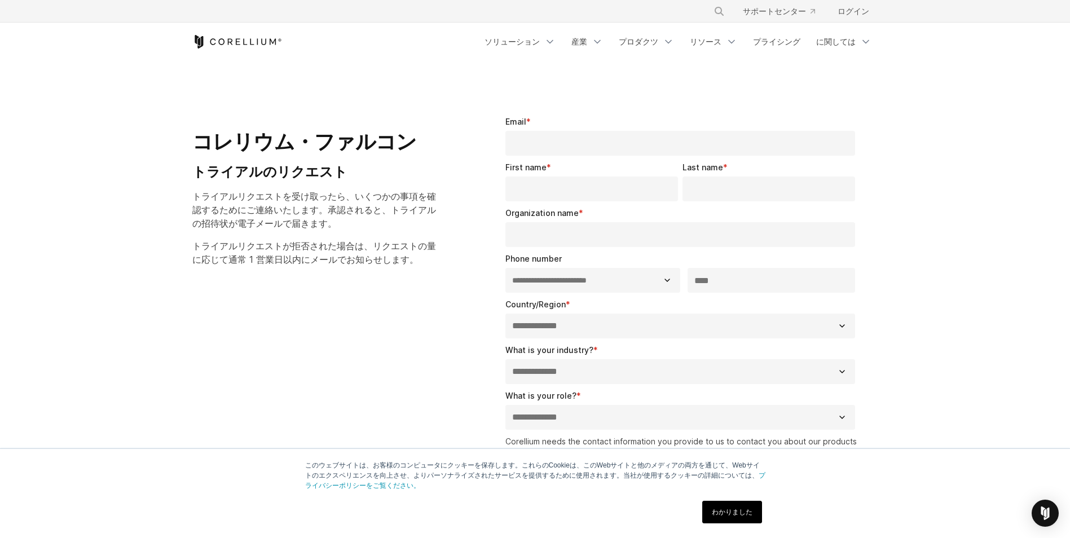 Image resolution: width=1070 pixels, height=538 pixels. What do you see at coordinates (853, 11) in the screenshot?
I see `a: ログイン` at bounding box center [853, 11].